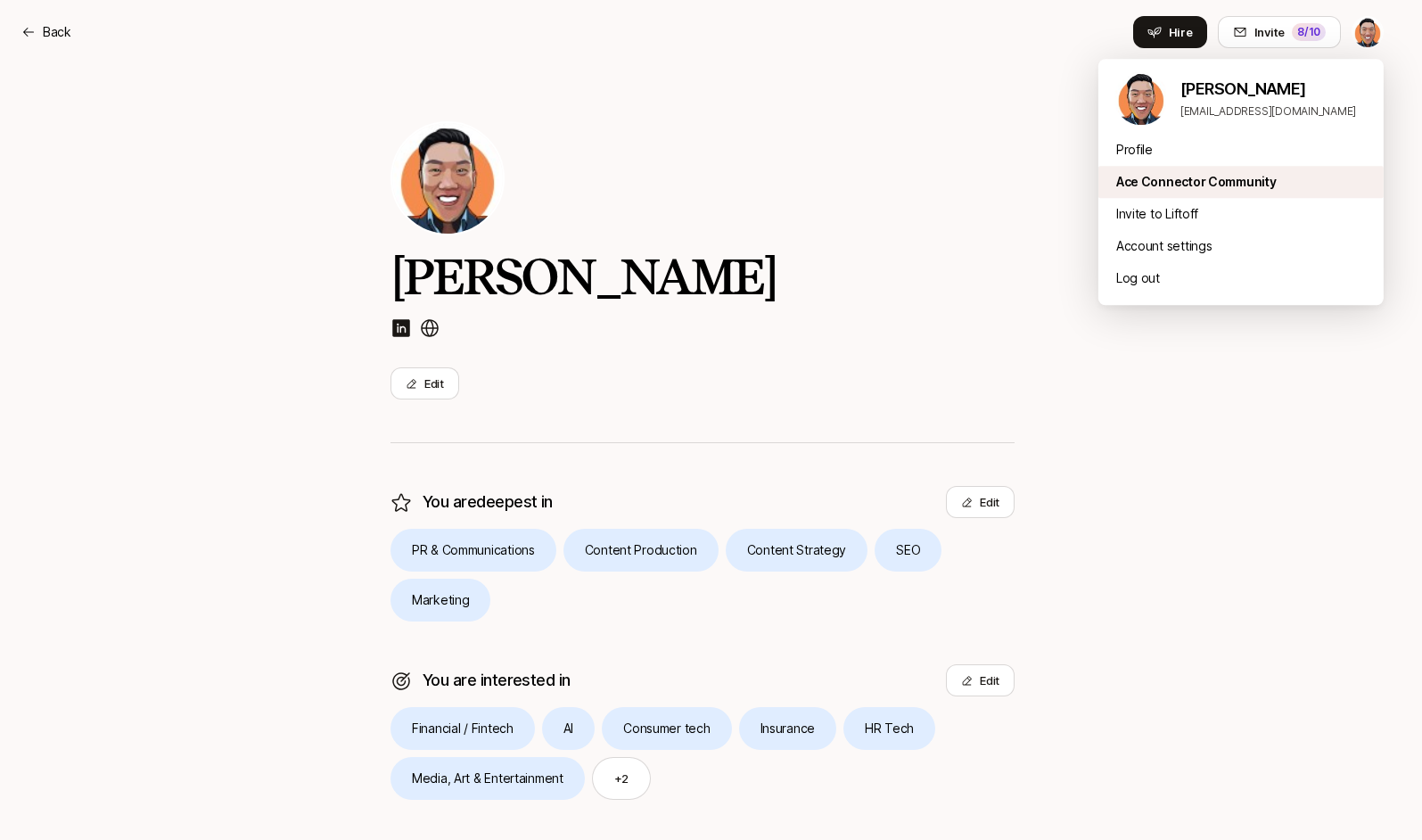  Describe the element at coordinates (1242, 150) in the screenshot. I see `div: Profile` at that location.